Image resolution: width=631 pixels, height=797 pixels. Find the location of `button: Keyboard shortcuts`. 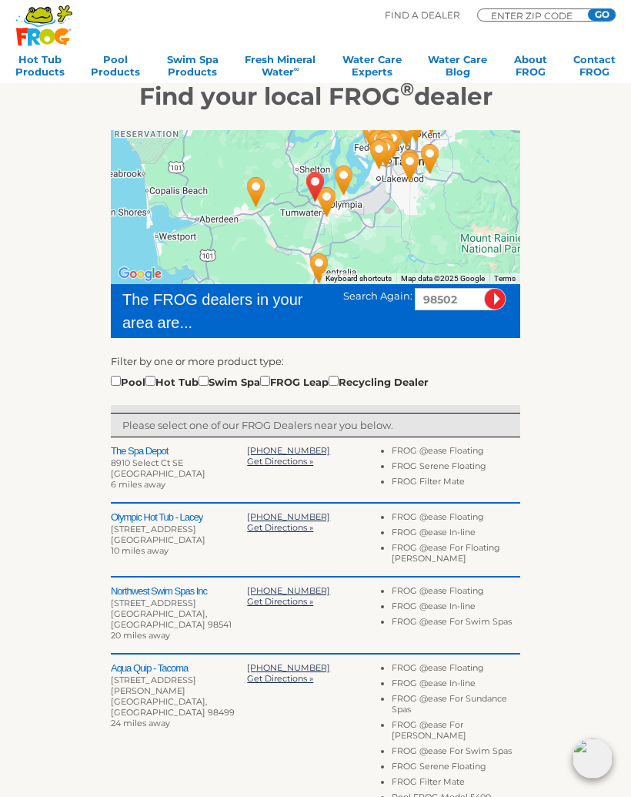

button: Keyboard shortcuts is located at coordinates (359, 279).